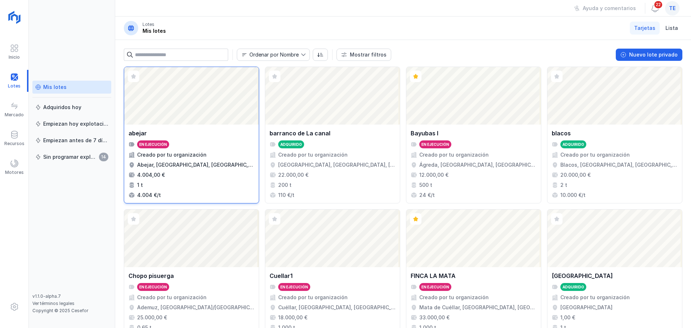 Image resolution: width=691 pixels, height=328 pixels. I want to click on div: Mercado, so click(14, 115).